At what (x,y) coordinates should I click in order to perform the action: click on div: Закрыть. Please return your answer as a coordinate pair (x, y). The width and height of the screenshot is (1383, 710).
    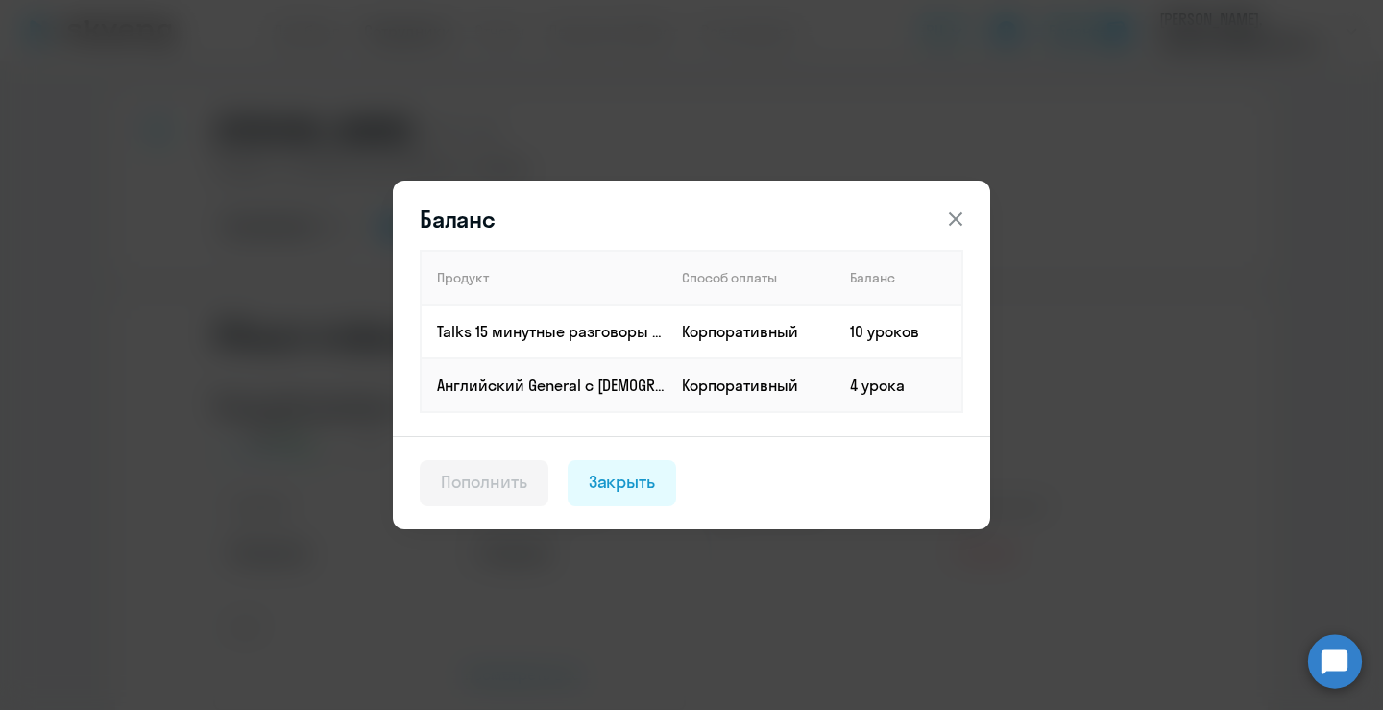
    Looking at the image, I should click on (622, 482).